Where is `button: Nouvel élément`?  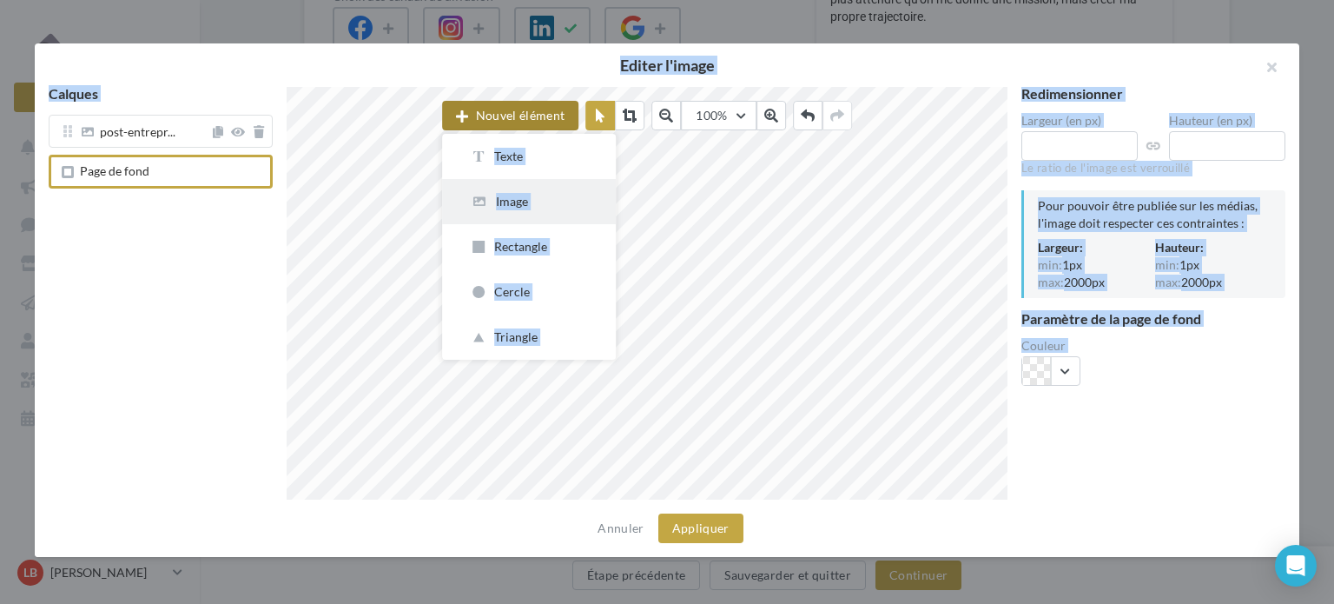 button: Nouvel élément is located at coordinates (510, 116).